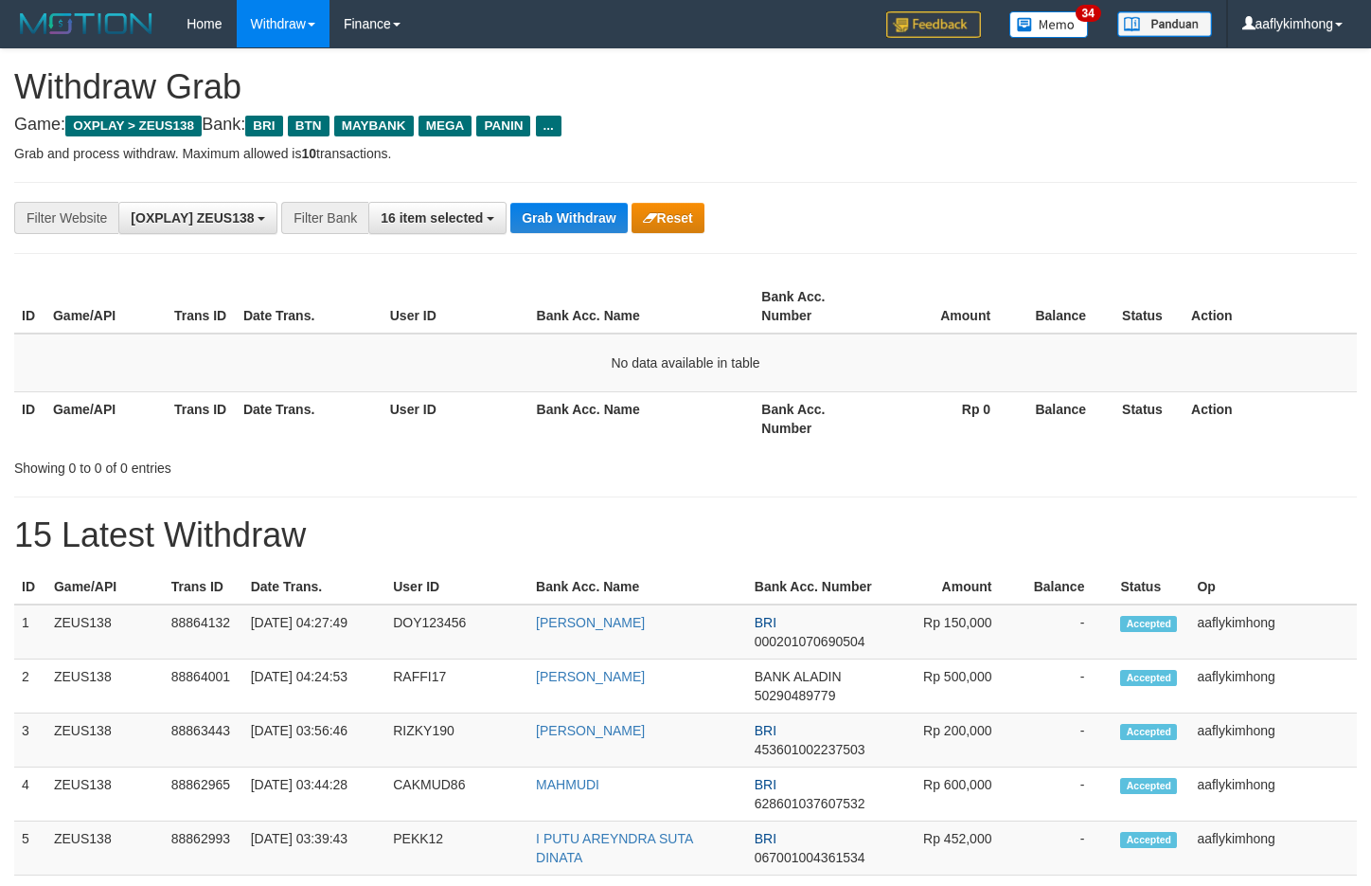  Describe the element at coordinates (951, 794) in the screenshot. I see `td: Rp 600,000` at that location.